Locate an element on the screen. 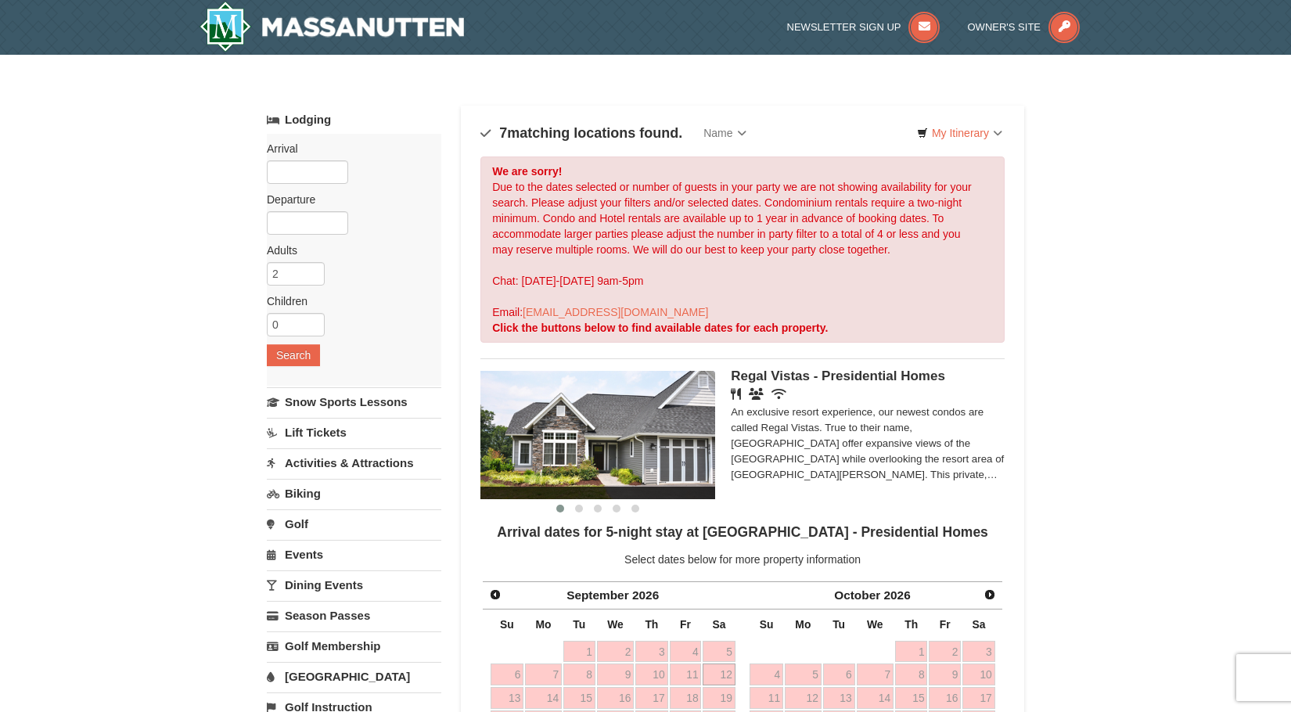  a: Snow Sports Lessons is located at coordinates (354, 401).